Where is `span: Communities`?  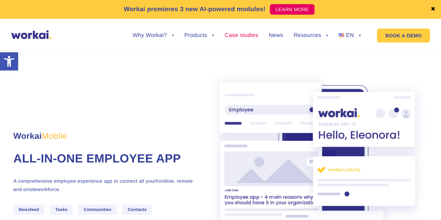 span: Communities is located at coordinates (98, 209).